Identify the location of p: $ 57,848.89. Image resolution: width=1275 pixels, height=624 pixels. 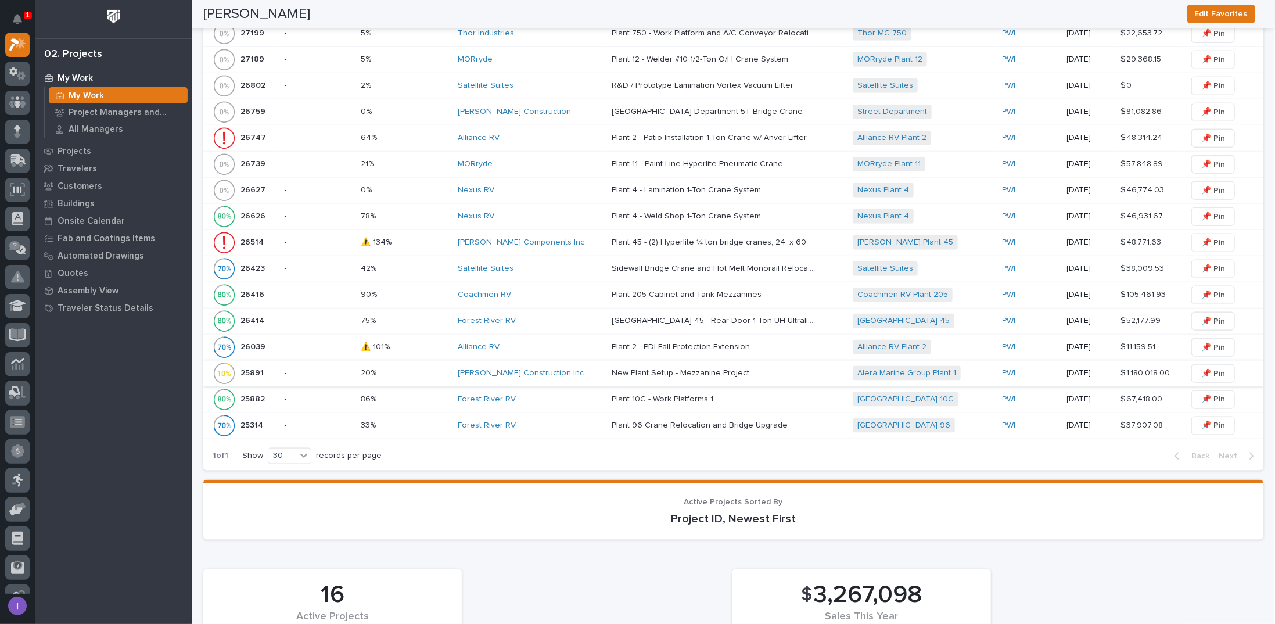
(1142, 163).